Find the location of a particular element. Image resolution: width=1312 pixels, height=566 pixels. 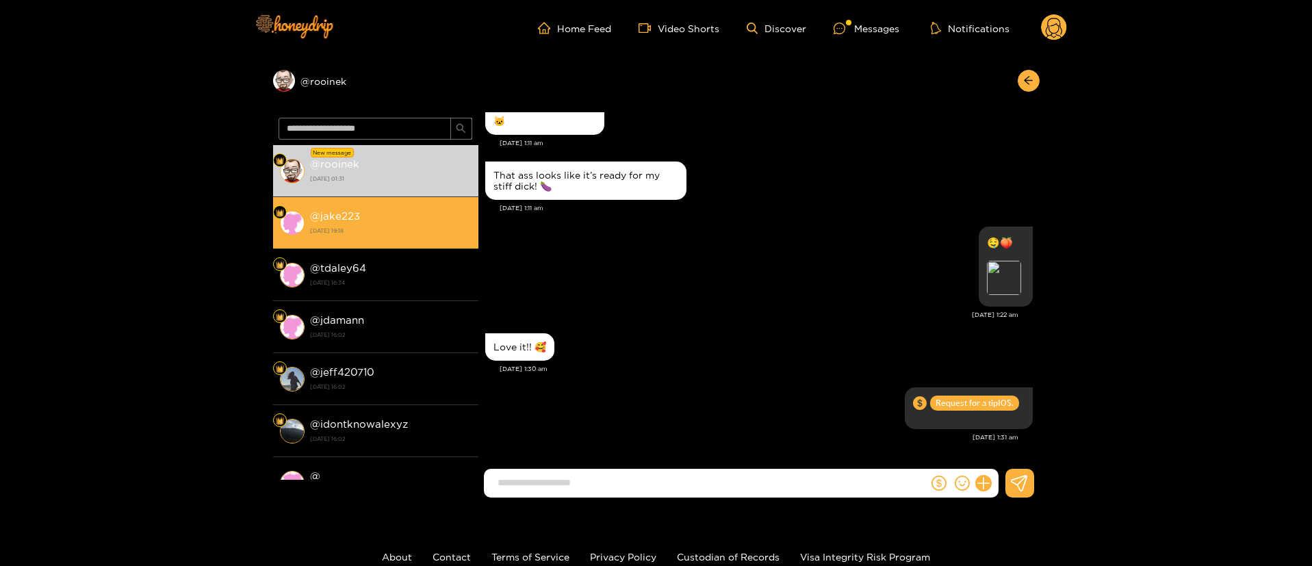

a: Contact is located at coordinates (452, 556).